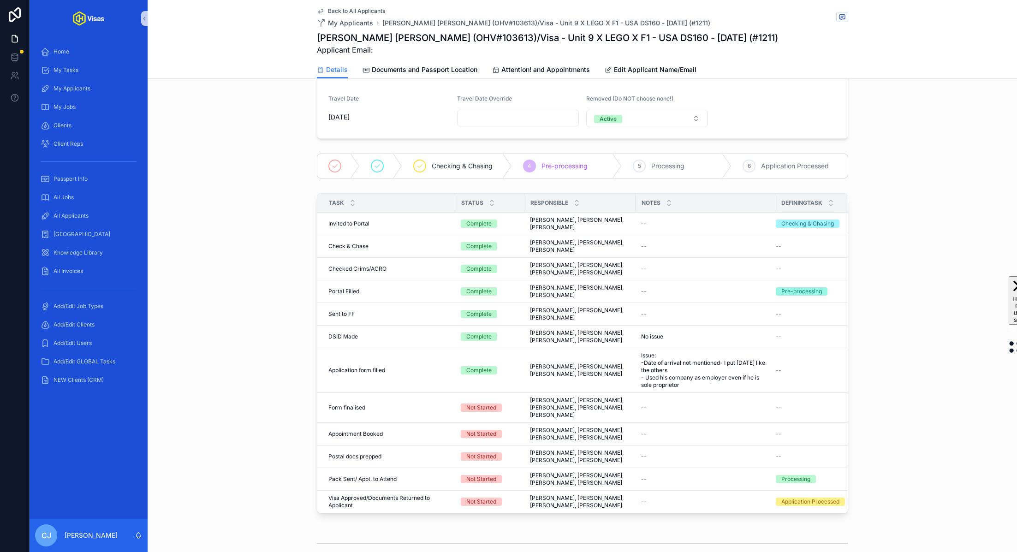  I want to click on span: Knowledge Library, so click(78, 253).